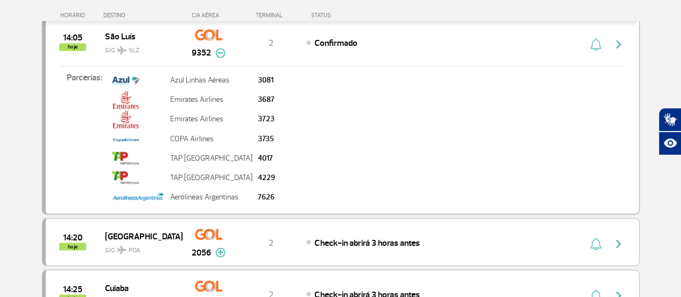  What do you see at coordinates (266, 138) in the screenshot?
I see `p: 3735` at bounding box center [266, 138].